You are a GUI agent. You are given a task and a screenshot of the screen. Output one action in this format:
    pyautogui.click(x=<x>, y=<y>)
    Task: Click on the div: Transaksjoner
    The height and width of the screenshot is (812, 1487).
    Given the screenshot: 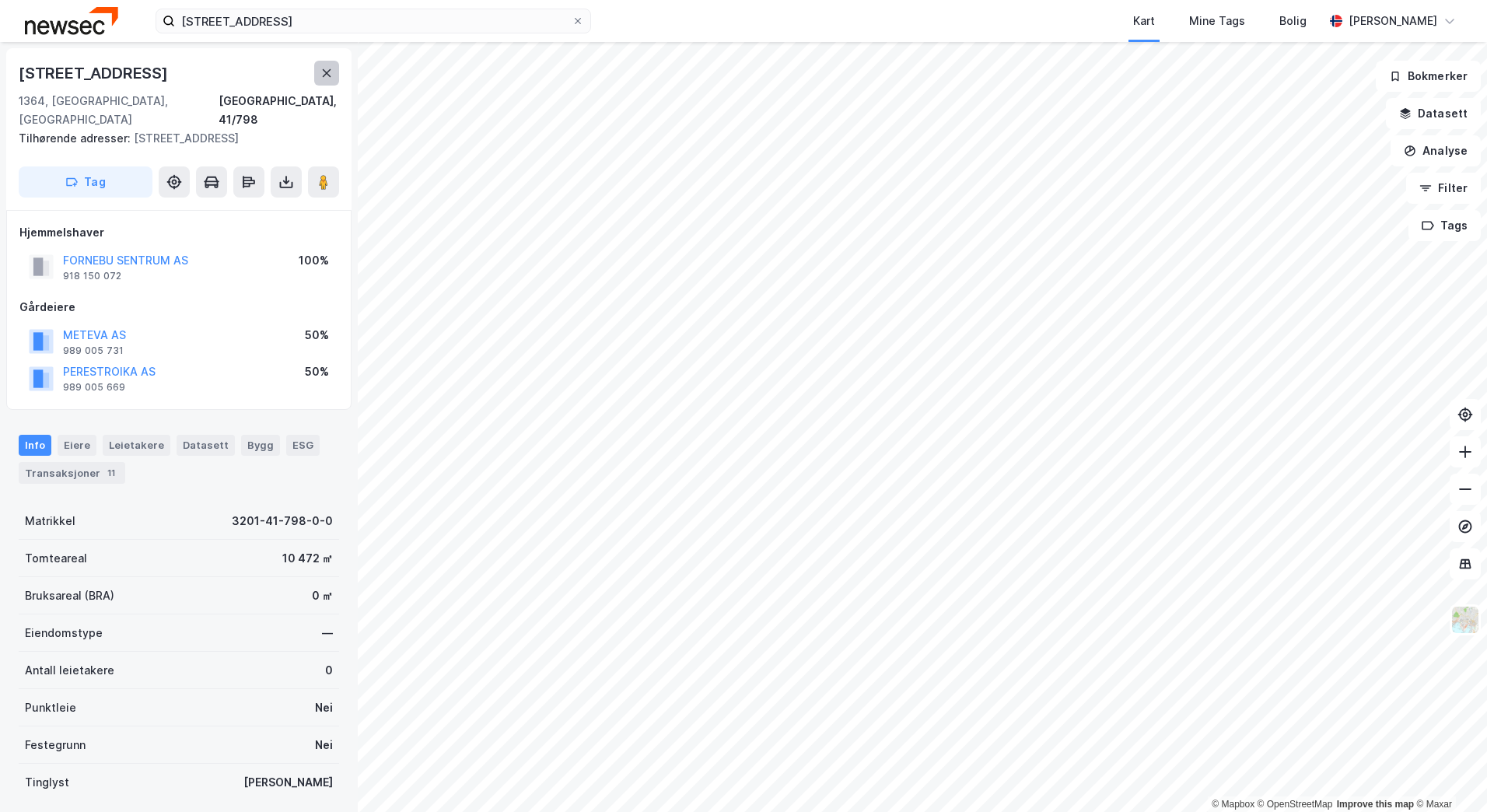 What is the action you would take?
    pyautogui.click(x=72, y=473)
    